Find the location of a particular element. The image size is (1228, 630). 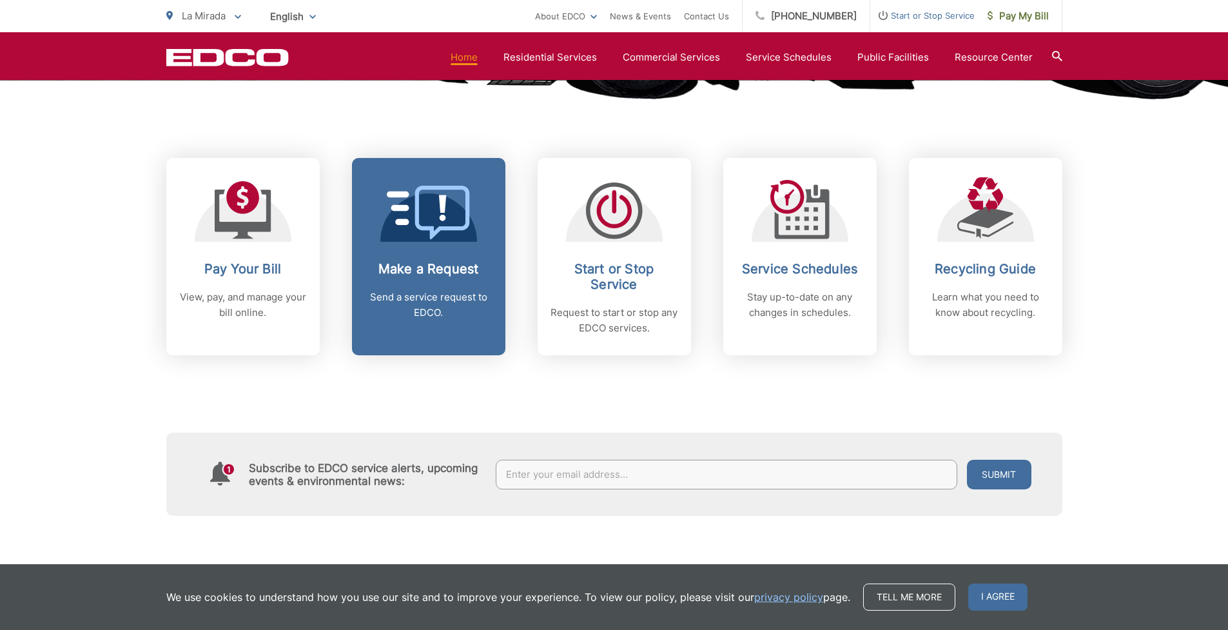

p: Request to start or stop any EDCO services. is located at coordinates (614, 320).